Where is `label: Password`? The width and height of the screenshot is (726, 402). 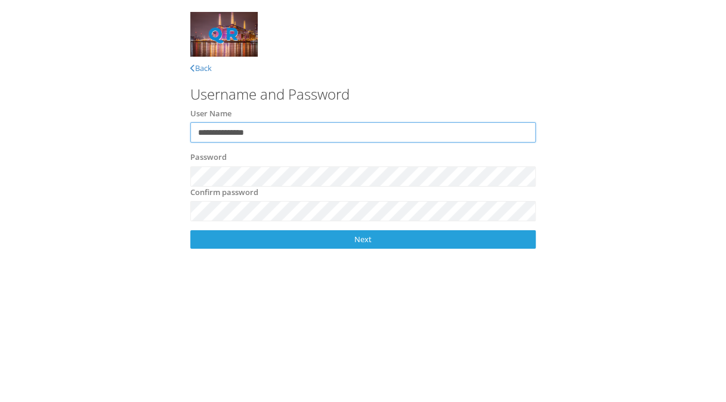 label: Password is located at coordinates (208, 158).